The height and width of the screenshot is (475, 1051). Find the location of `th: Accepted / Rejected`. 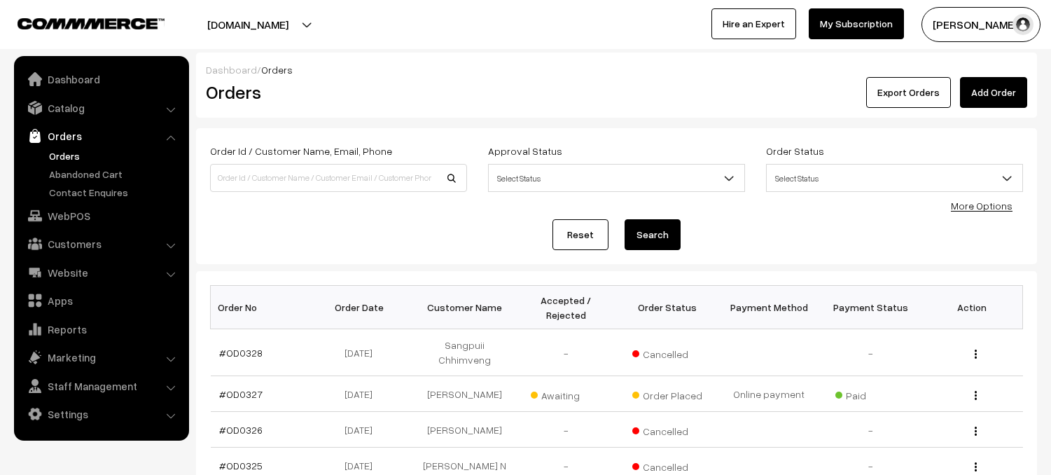

th: Accepted / Rejected is located at coordinates (566, 307).